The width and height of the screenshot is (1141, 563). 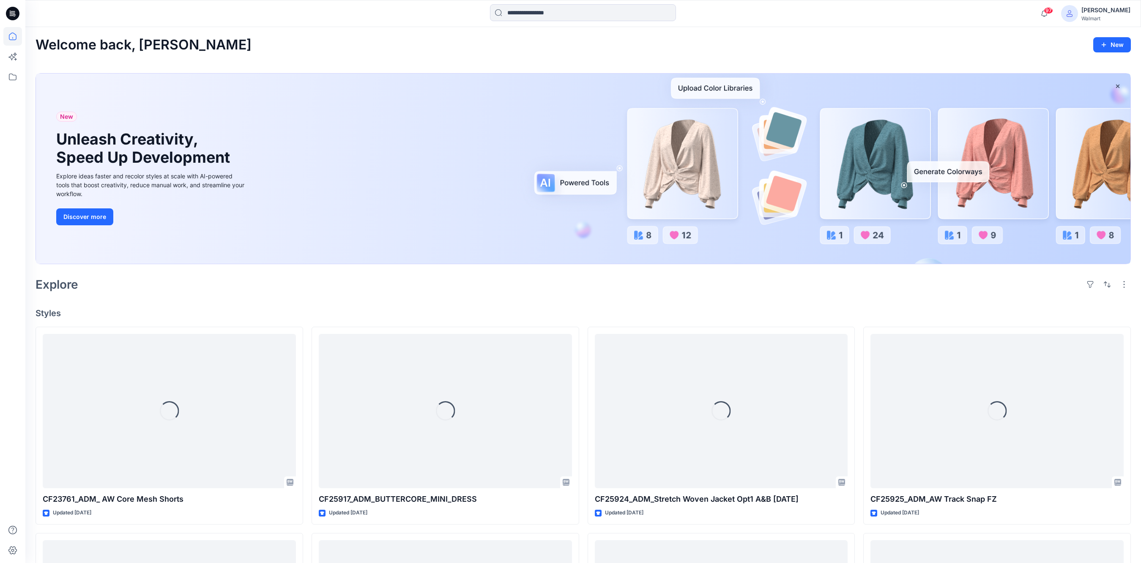 What do you see at coordinates (169, 499) in the screenshot?
I see `p: CF23761_ADM_ AW Core Mesh Shorts` at bounding box center [169, 499].